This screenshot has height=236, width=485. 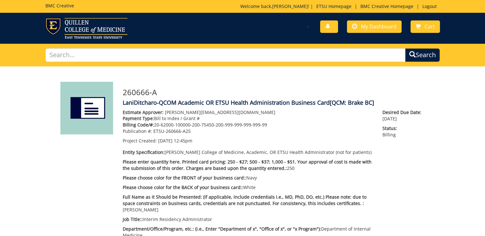 I want to click on span: Please choose color for the BACK of your business card::, so click(x=183, y=187).